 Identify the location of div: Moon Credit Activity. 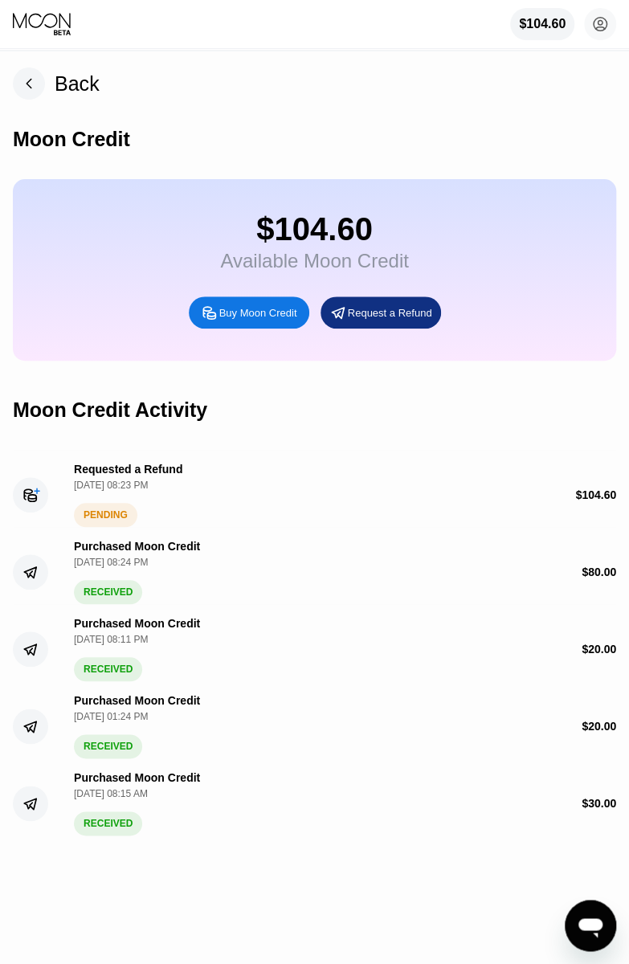
(110, 410).